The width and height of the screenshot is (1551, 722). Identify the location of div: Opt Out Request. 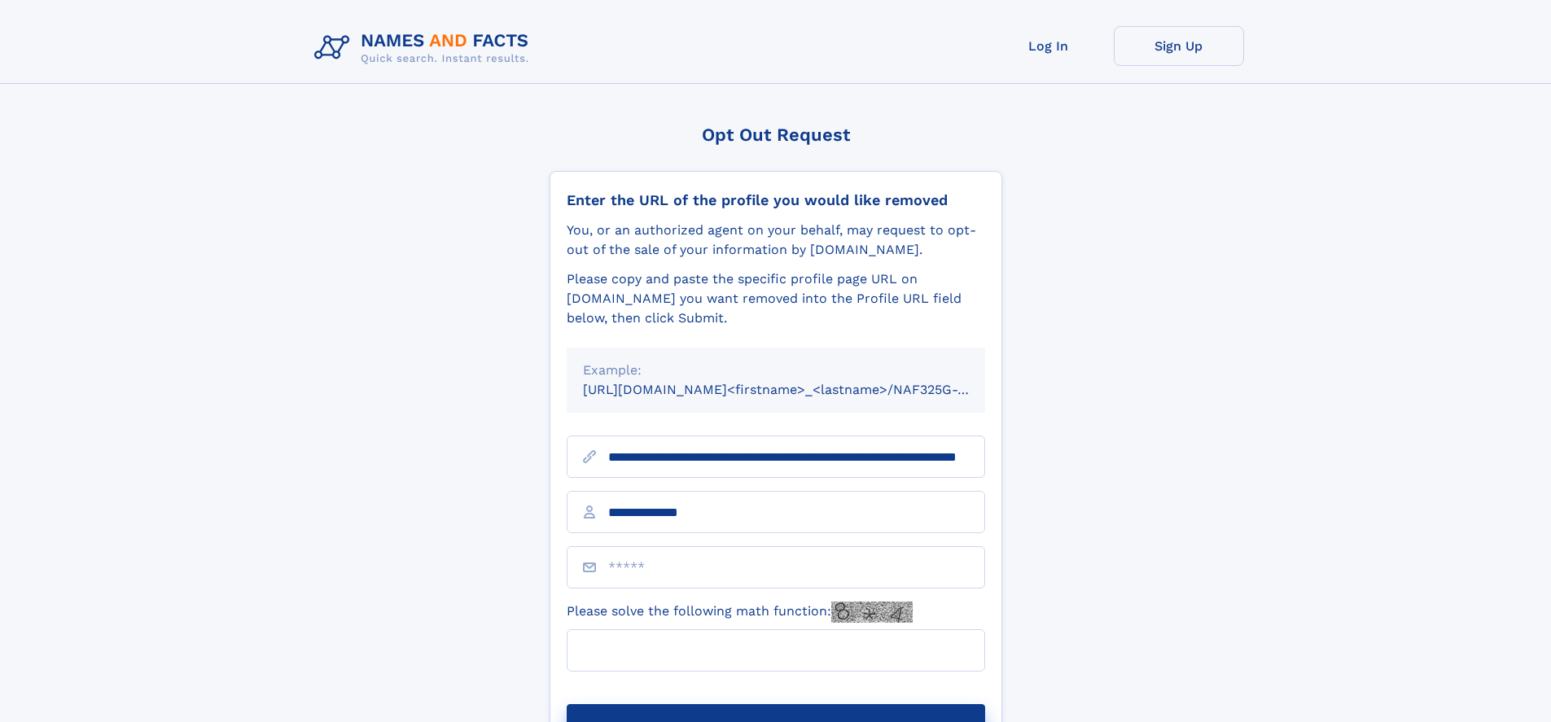
(776, 134).